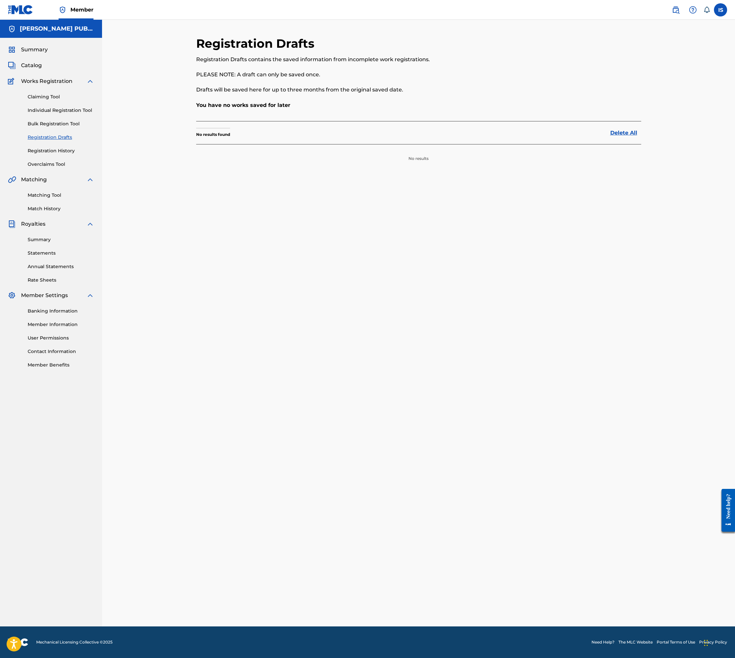 The height and width of the screenshot is (658, 735). I want to click on a: Public Search, so click(676, 10).